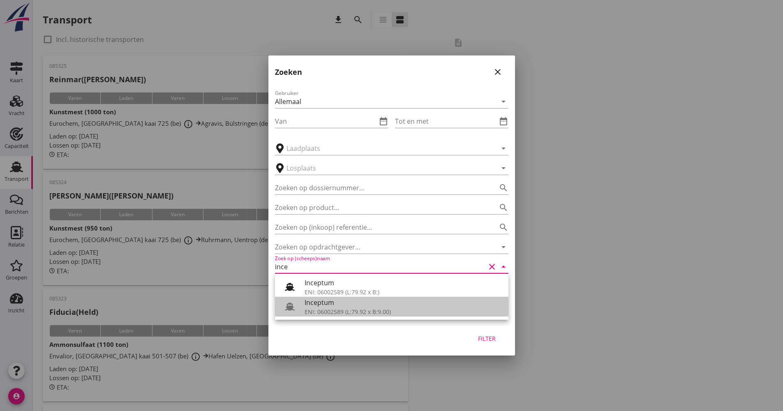  Describe the element at coordinates (446, 121) in the screenshot. I see `input: Tot en met` at that location.